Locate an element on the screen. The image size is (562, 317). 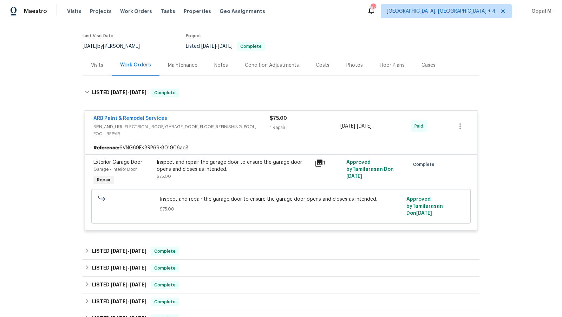
span: Listed is located at coordinates (225, 46).